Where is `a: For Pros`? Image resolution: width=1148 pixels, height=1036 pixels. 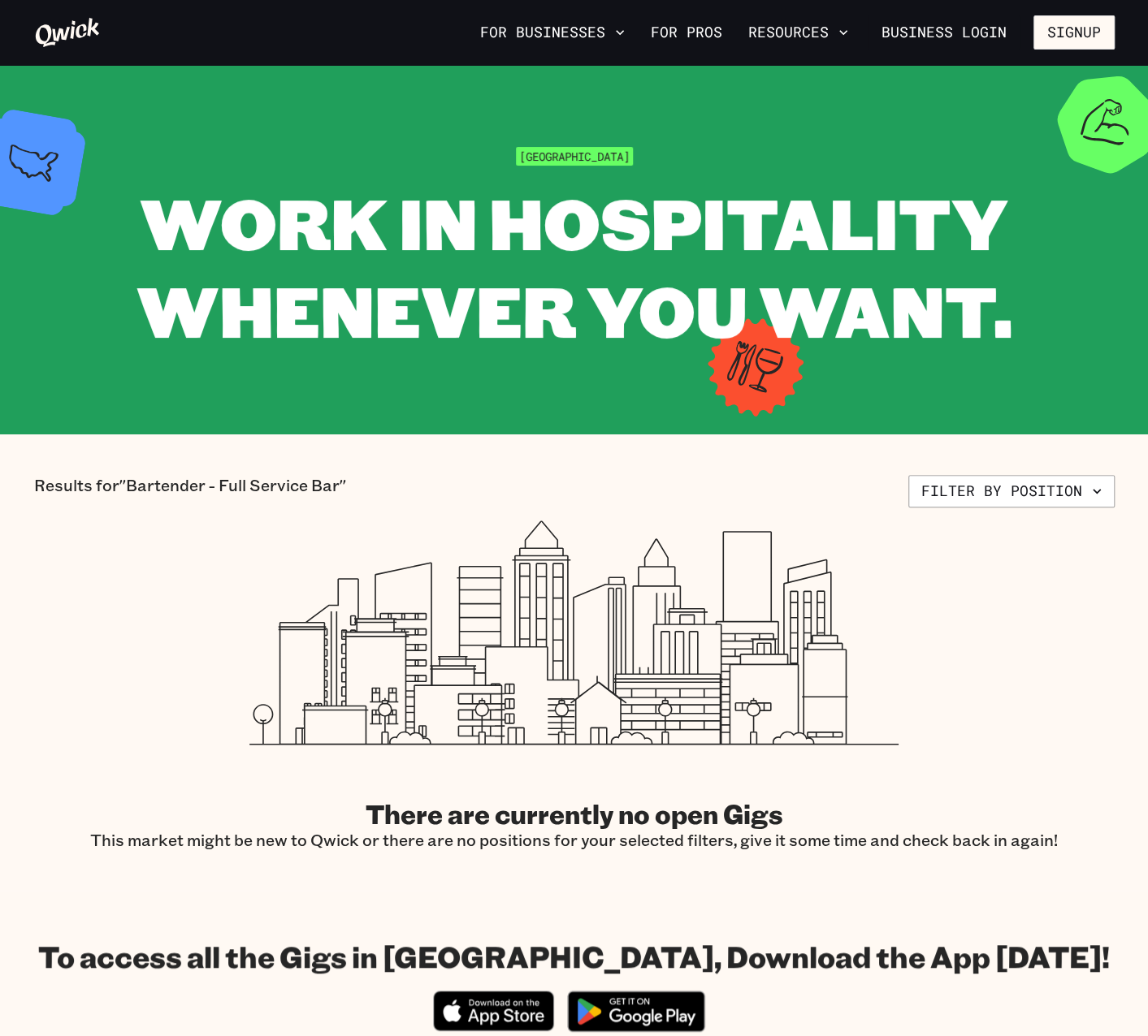
a: For Pros is located at coordinates (687, 33).